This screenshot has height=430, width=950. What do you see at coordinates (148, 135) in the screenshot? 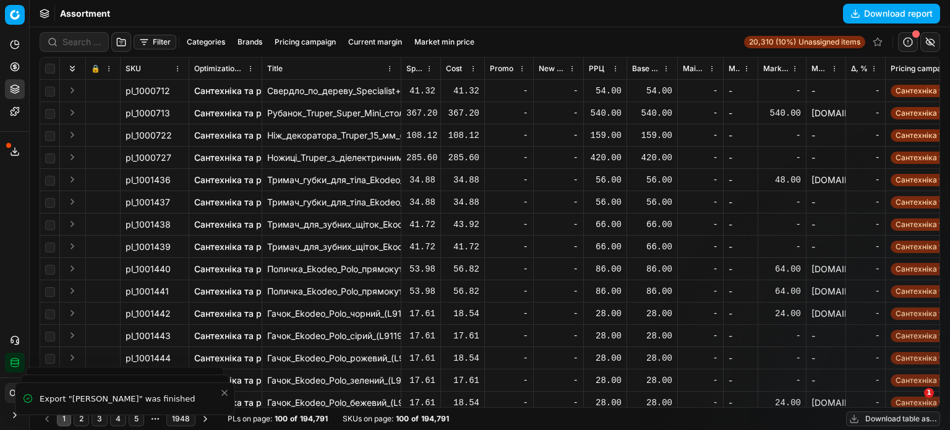
I see `span: pl_1000722` at bounding box center [148, 135].